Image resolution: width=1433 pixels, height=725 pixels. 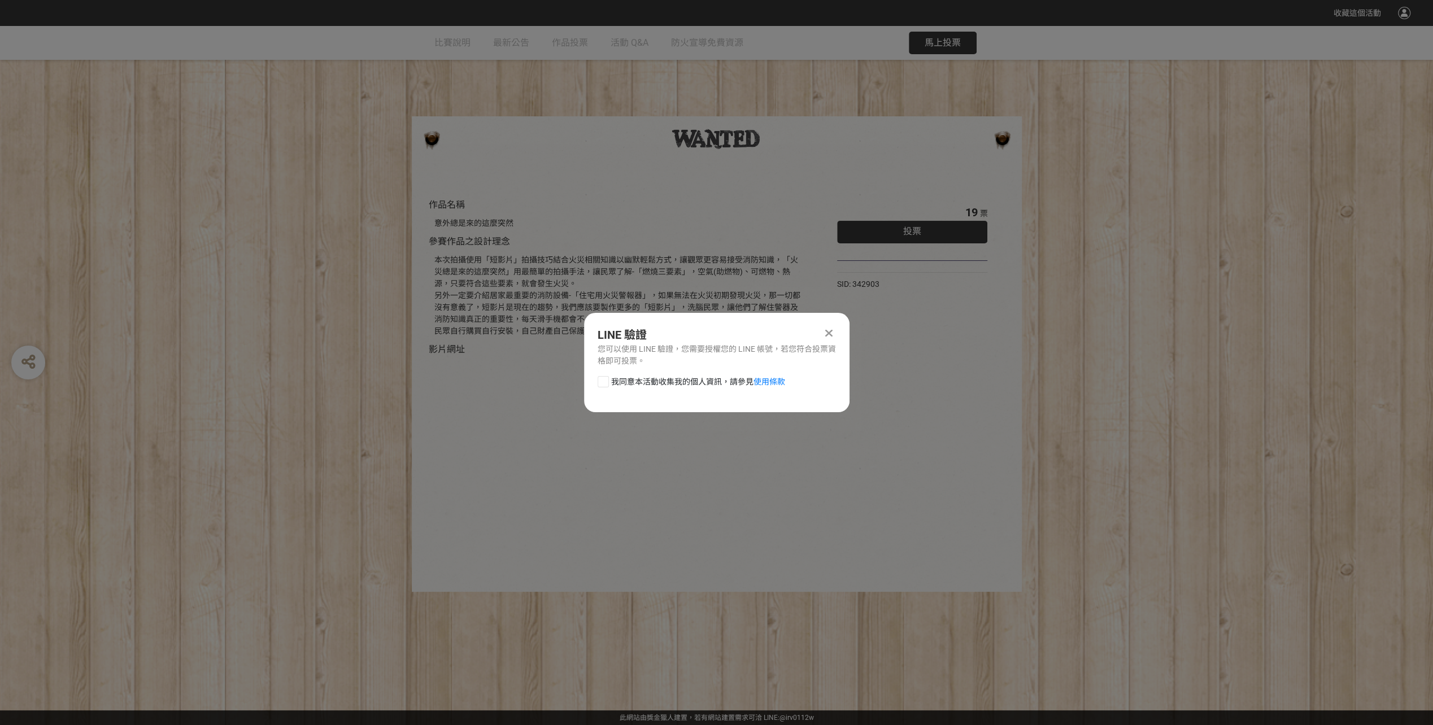 I want to click on span: 作品名稱, so click(x=447, y=204).